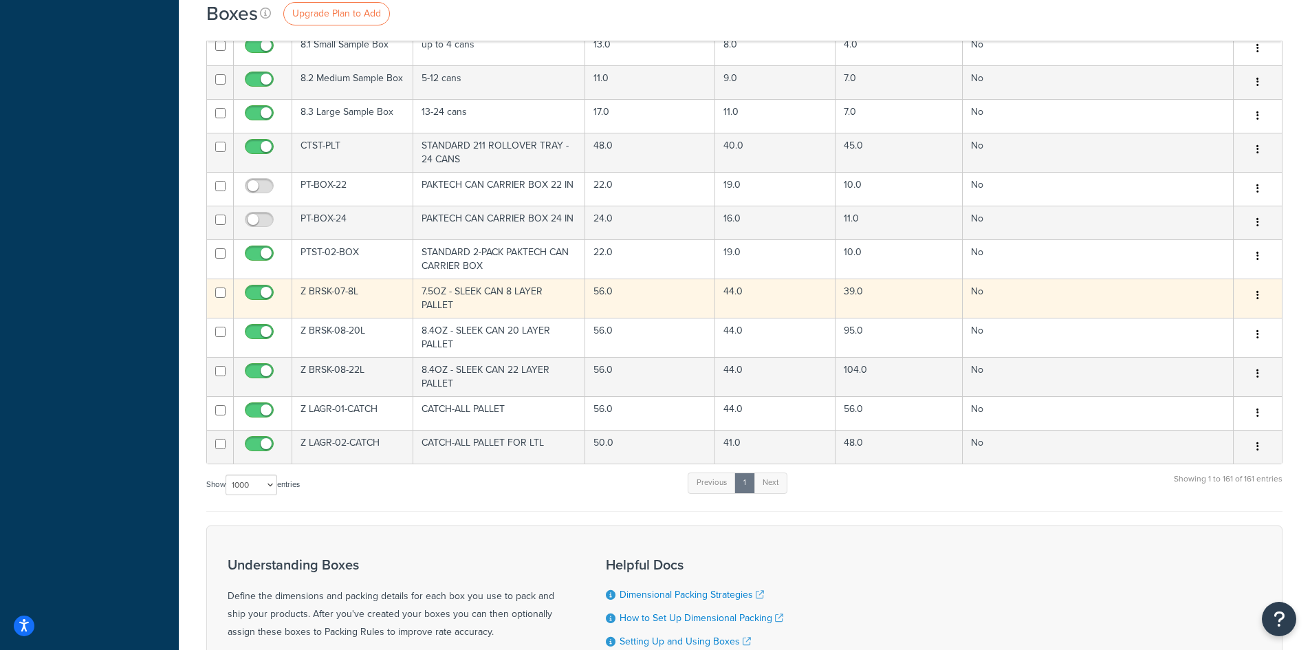 This screenshot has width=1310, height=650. I want to click on td: 41.0, so click(775, 446).